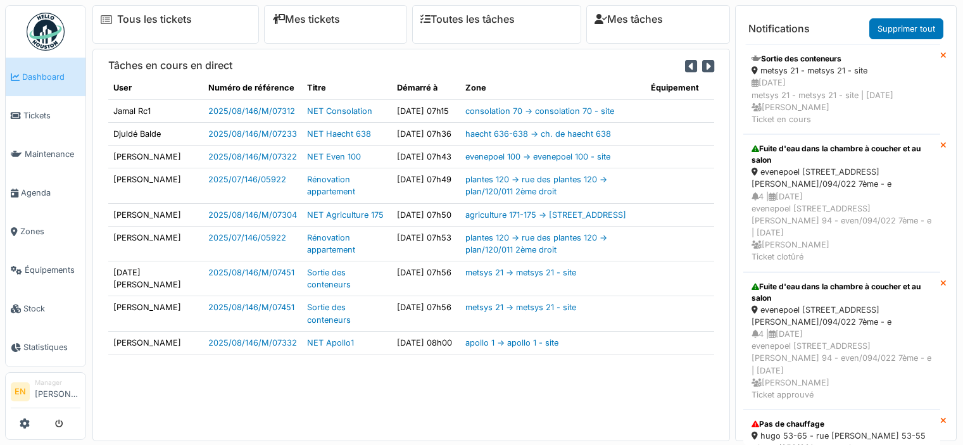  I want to click on div: Pas de chauffage, so click(841, 424).